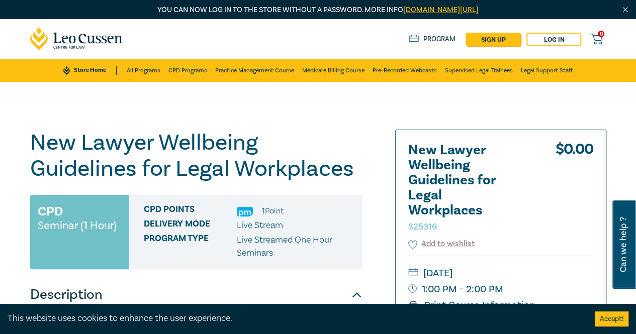  What do you see at coordinates (432, 39) in the screenshot?
I see `a: Program` at bounding box center [432, 39].